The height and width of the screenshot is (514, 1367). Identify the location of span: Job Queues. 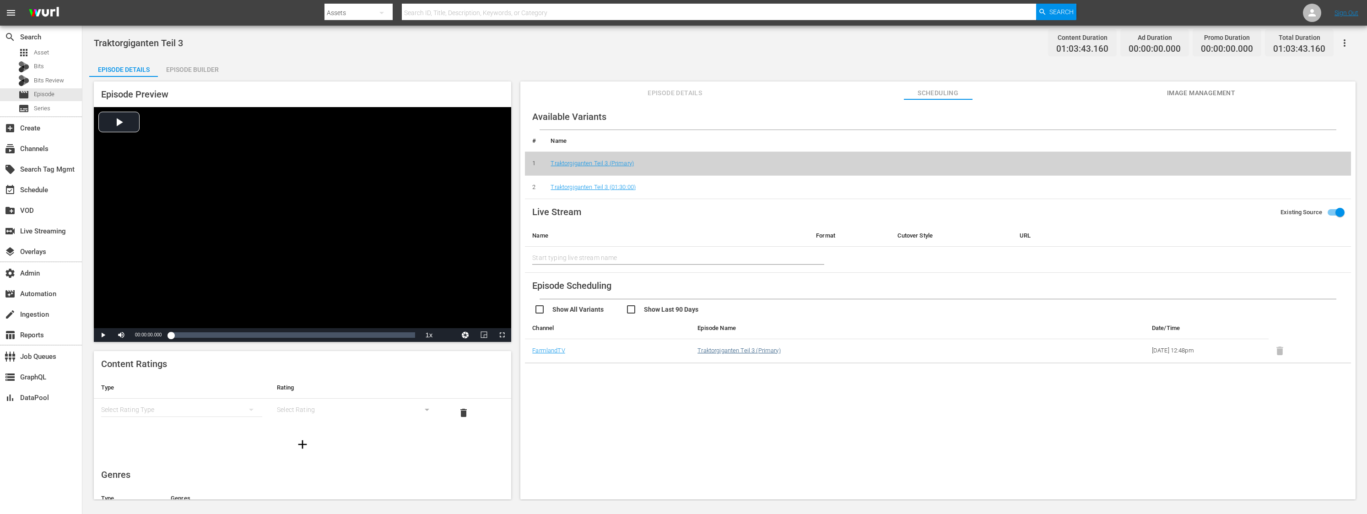
(10, 357).